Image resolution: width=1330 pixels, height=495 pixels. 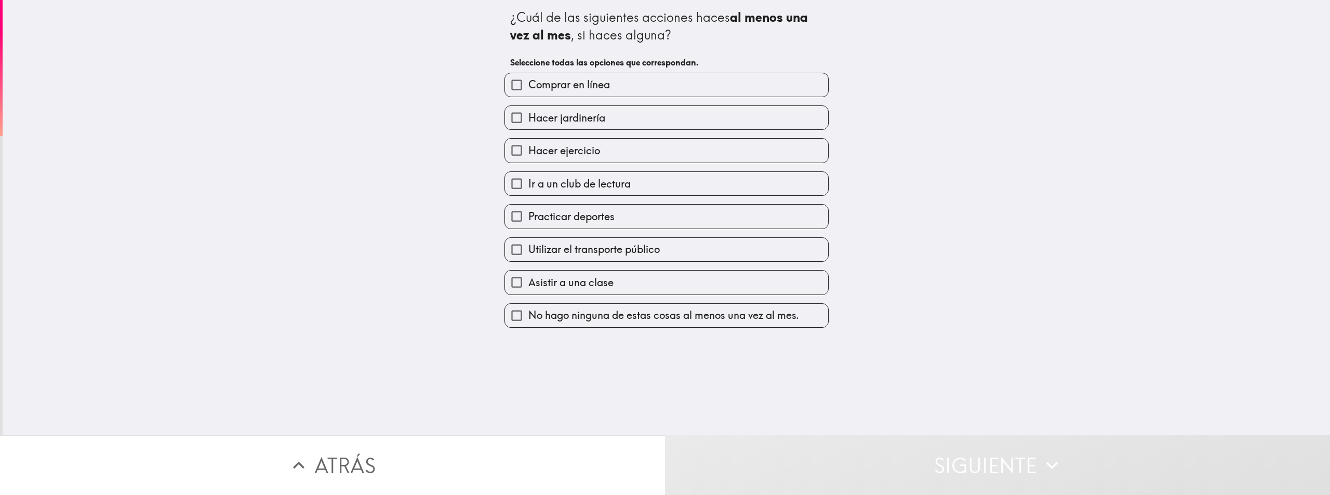 What do you see at coordinates (997, 465) in the screenshot?
I see `button: Siguiente` at bounding box center [997, 465].